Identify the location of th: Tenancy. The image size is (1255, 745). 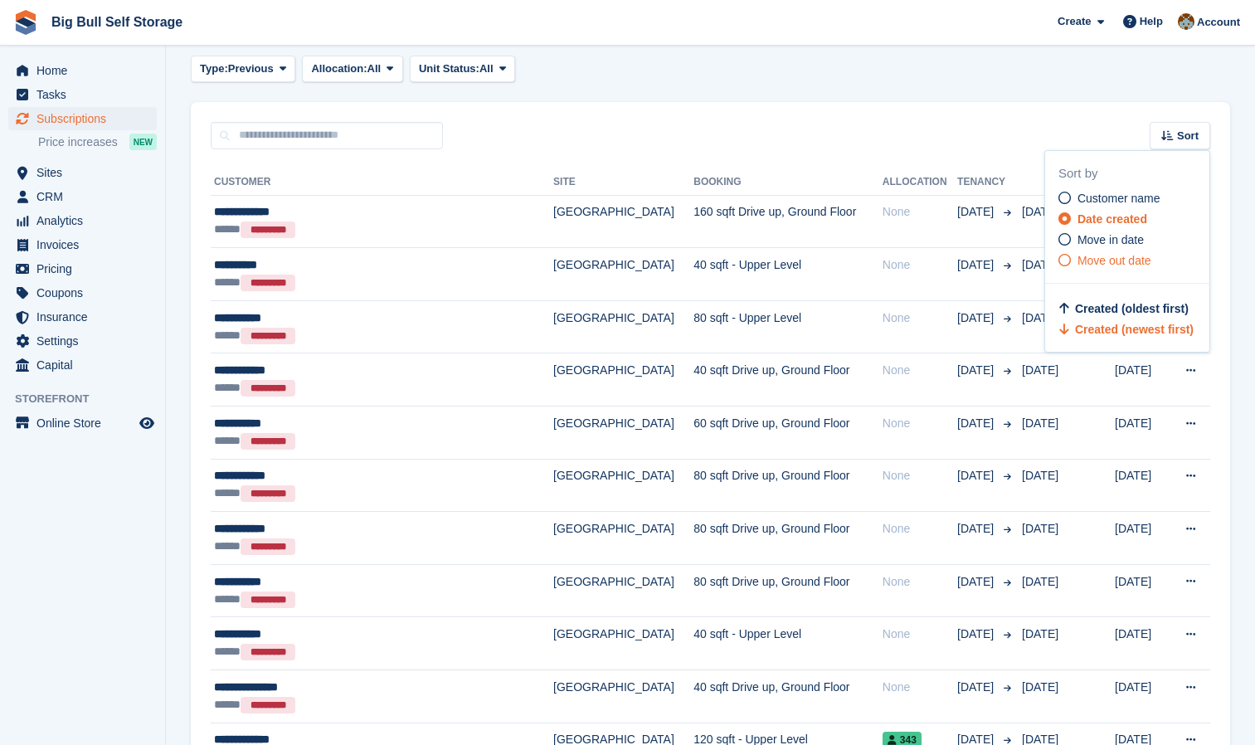
(986, 182).